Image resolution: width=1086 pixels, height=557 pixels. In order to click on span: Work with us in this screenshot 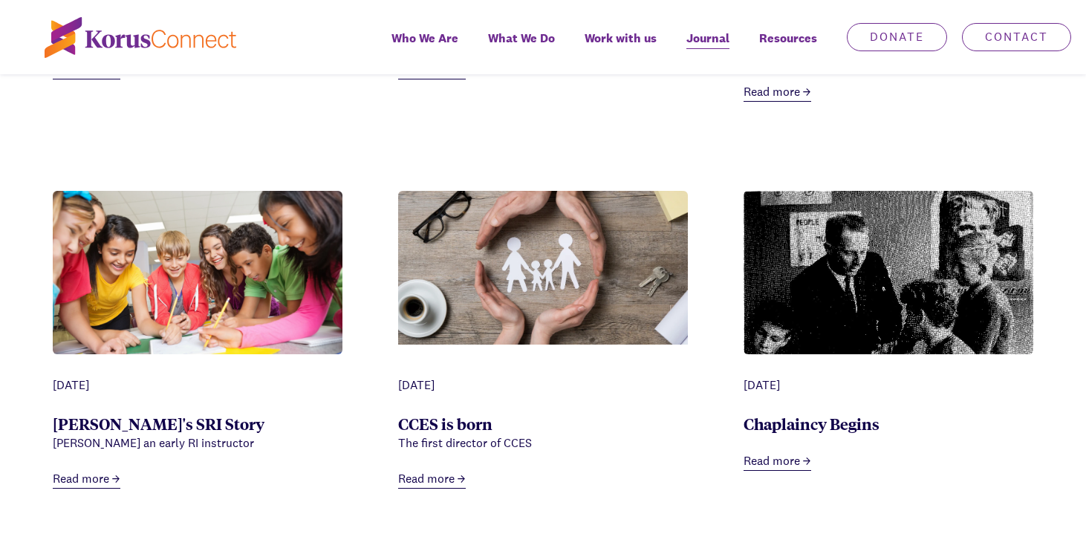, I will do `click(620, 38)`.